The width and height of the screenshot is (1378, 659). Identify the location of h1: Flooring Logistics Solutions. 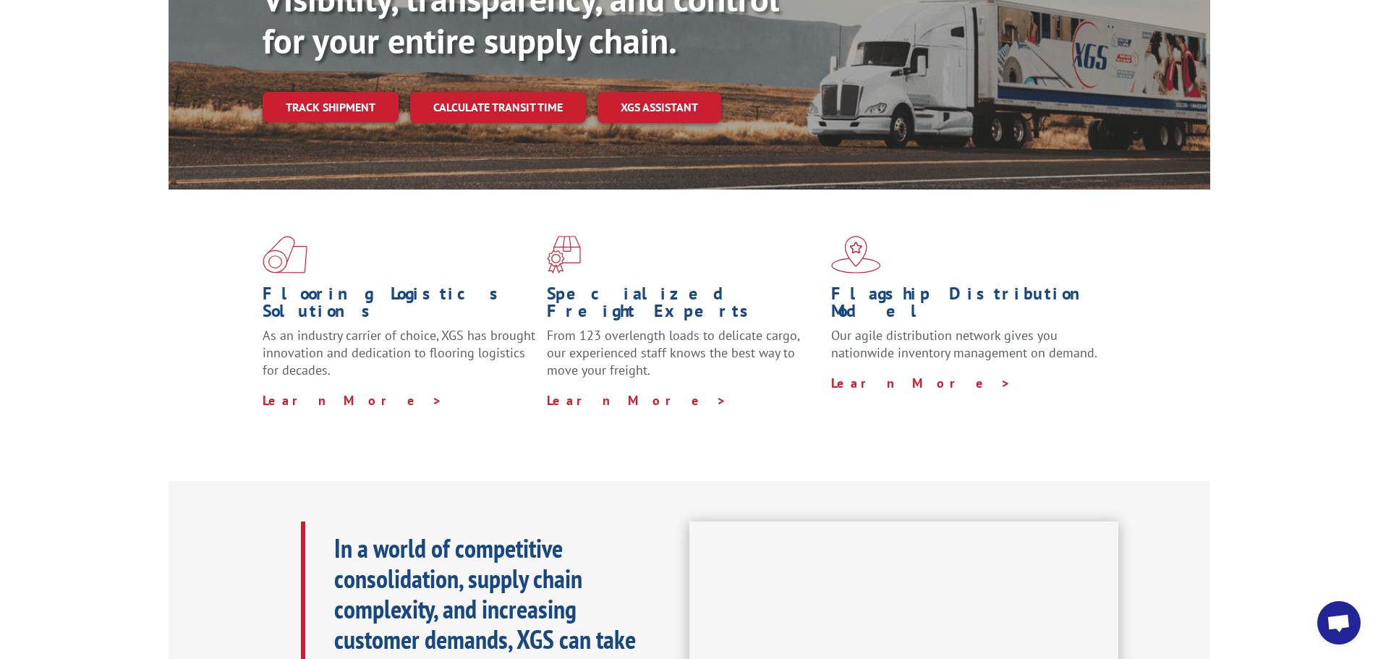
(399, 306).